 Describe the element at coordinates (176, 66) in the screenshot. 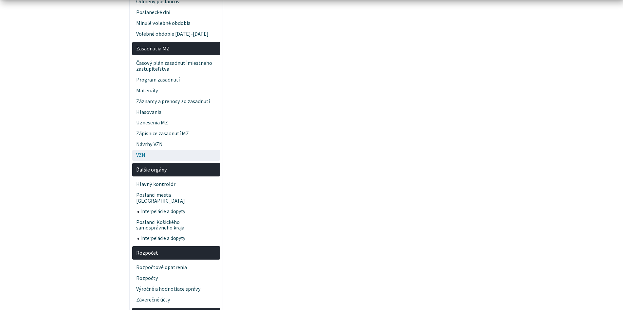

I see `a: Časový plán zasadnutí miestneho zastupiteľstva` at that location.